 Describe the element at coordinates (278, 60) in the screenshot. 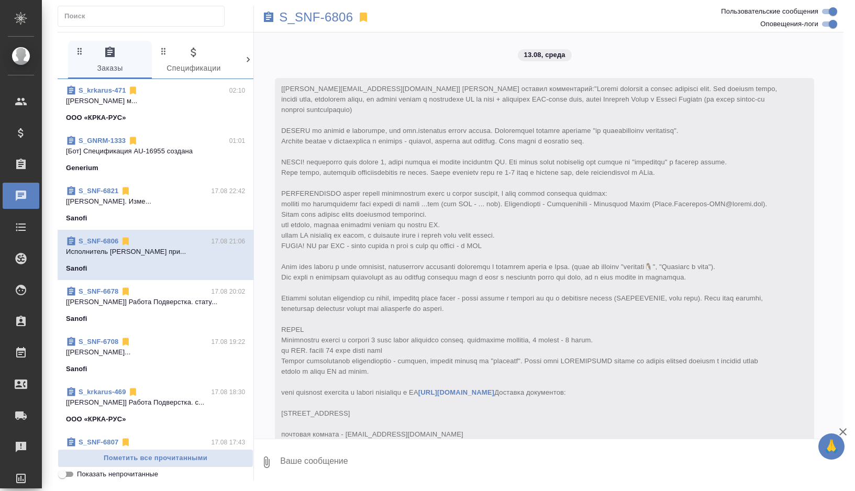

I see `span: Клиенты` at that location.